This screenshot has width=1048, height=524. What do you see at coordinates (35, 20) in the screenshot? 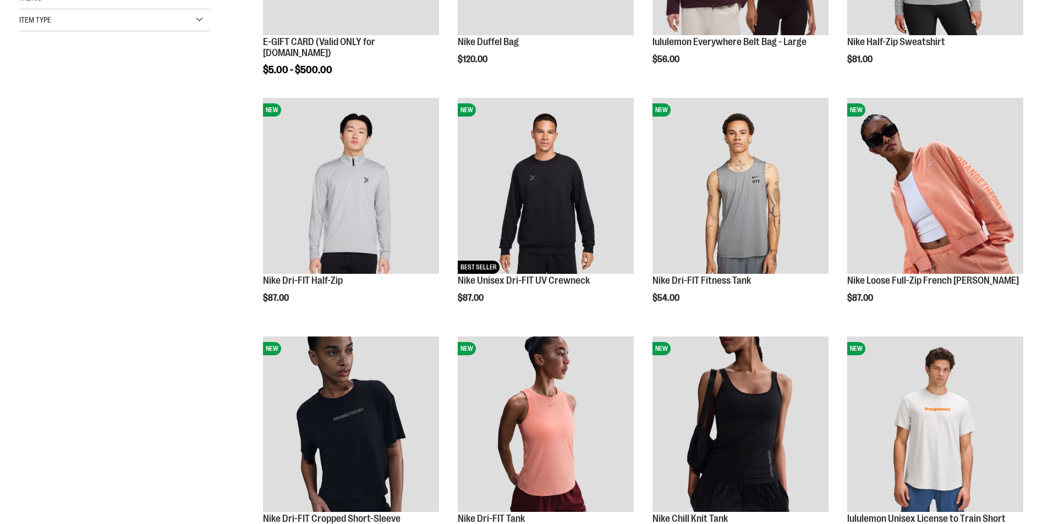
I see `span: Item Type` at bounding box center [35, 20].